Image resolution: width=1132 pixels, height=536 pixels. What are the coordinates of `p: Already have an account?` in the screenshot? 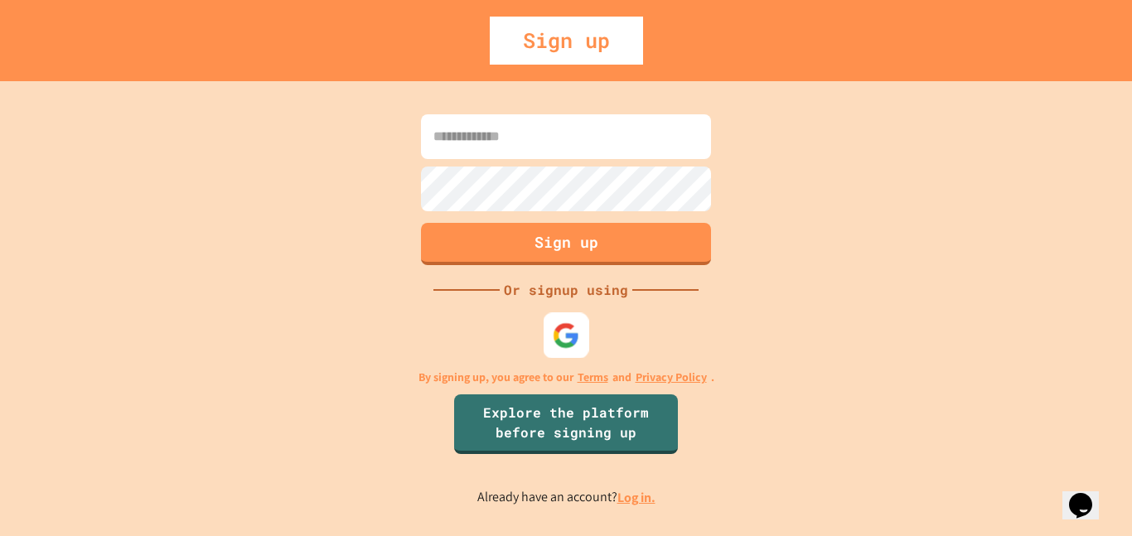 It's located at (566, 497).